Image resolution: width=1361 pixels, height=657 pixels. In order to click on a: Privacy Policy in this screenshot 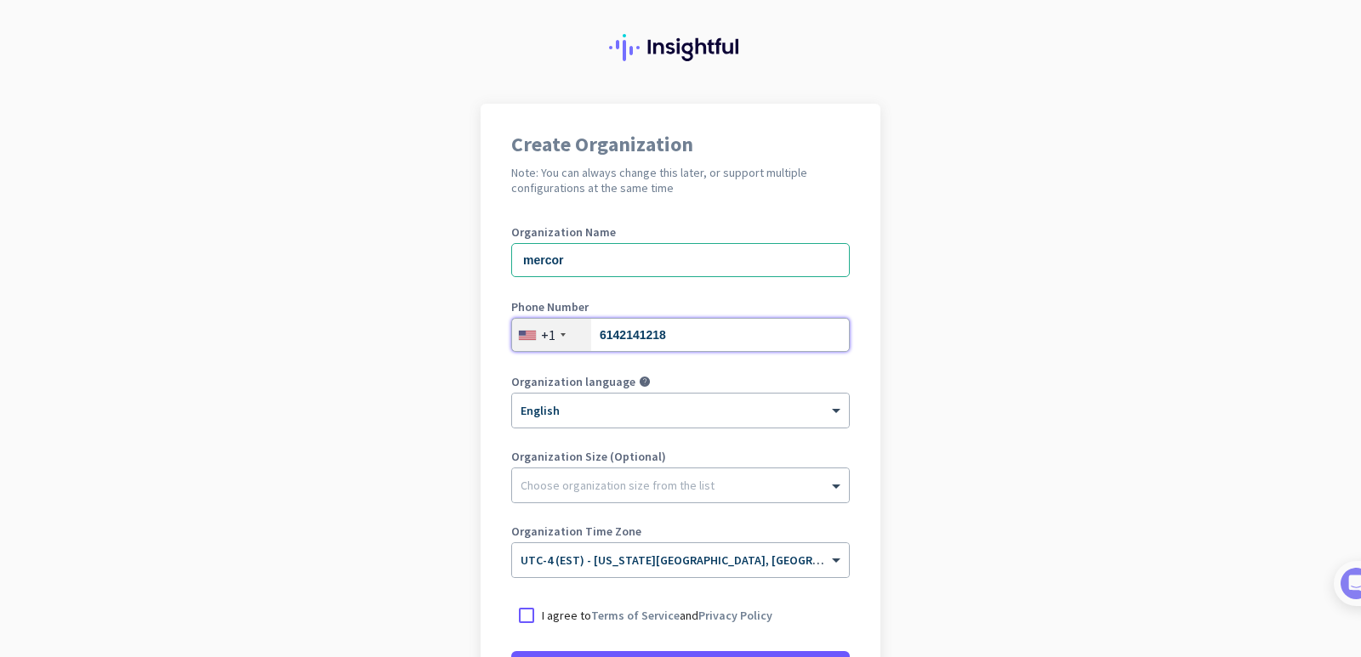, I will do `click(735, 616)`.